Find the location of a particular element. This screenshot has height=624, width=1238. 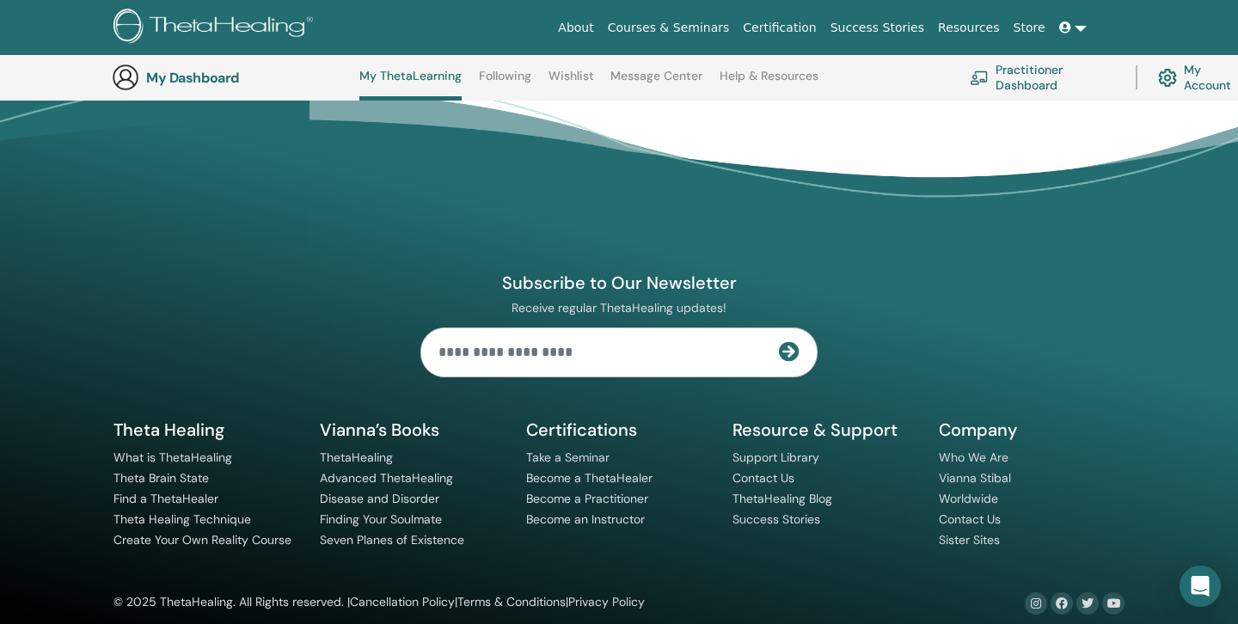

a: Practitioner Dashboard is located at coordinates (1042, 77).